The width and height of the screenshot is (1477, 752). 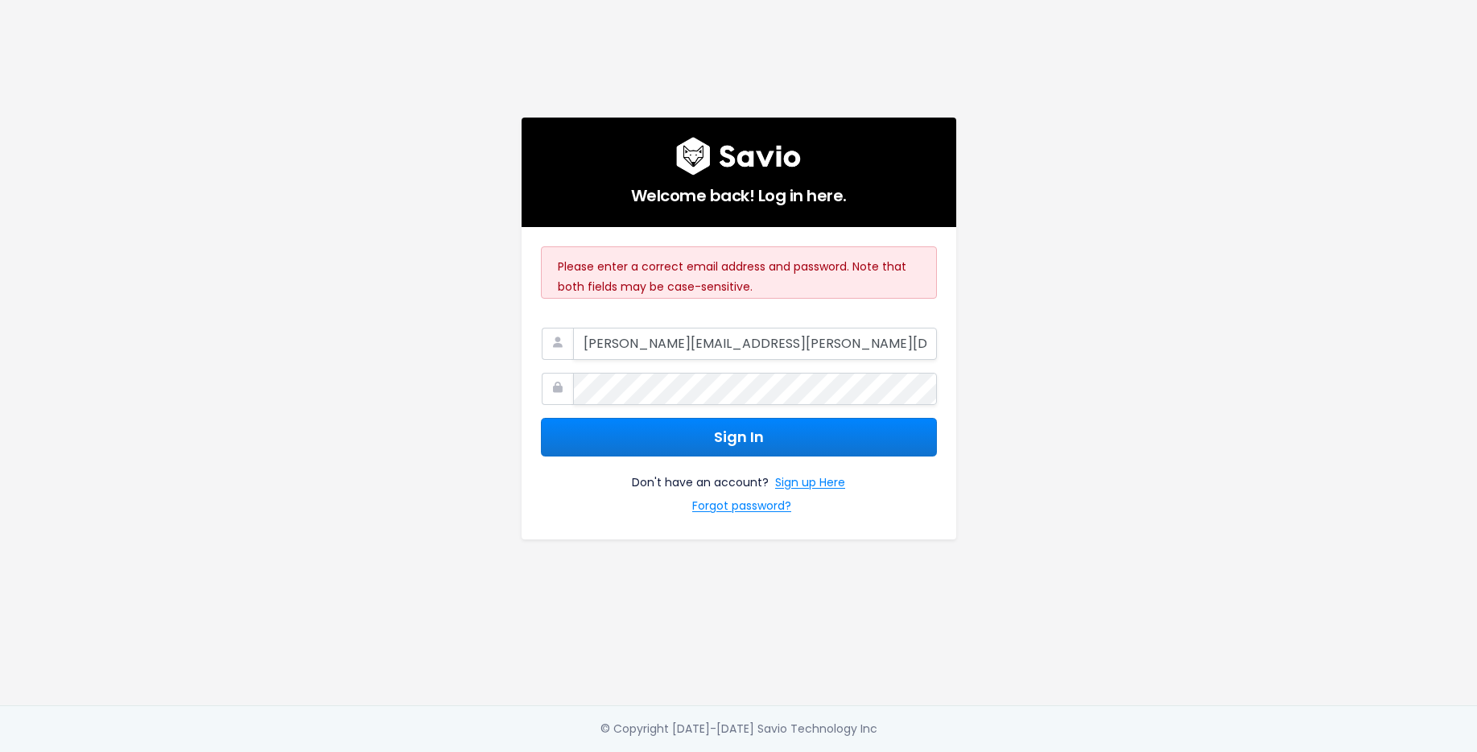 What do you see at coordinates (918, 344) in the screenshot?
I see `keeper-lock: Open Keeper Popup` at bounding box center [918, 344].